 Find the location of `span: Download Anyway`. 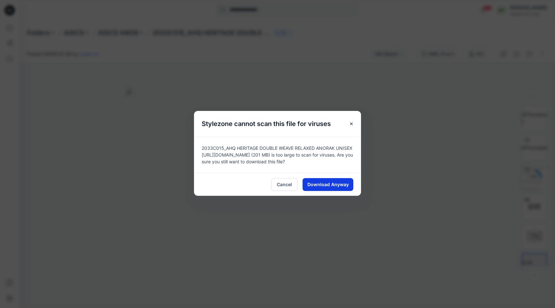

span: Download Anyway is located at coordinates (328, 184).